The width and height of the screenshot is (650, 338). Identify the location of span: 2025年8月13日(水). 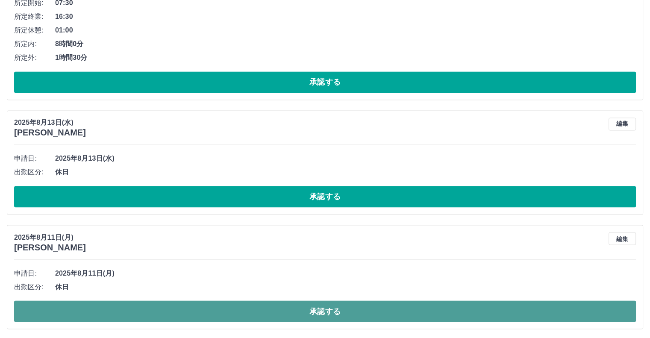
(345, 159).